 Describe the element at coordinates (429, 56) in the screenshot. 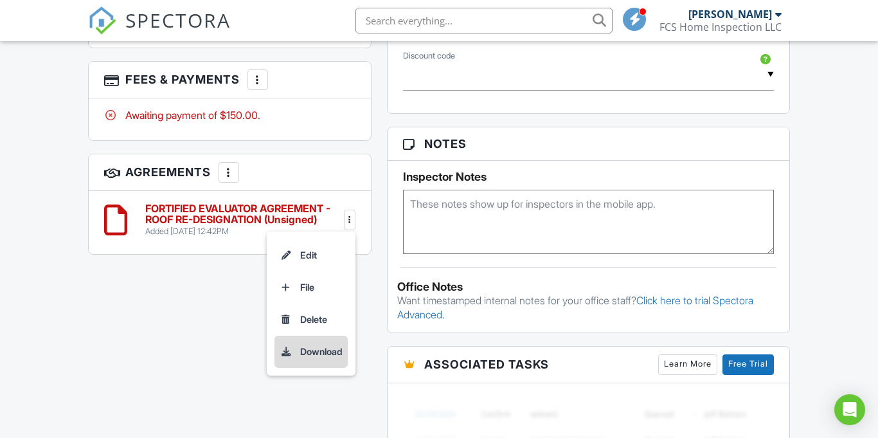

I see `label: Discount code` at that location.